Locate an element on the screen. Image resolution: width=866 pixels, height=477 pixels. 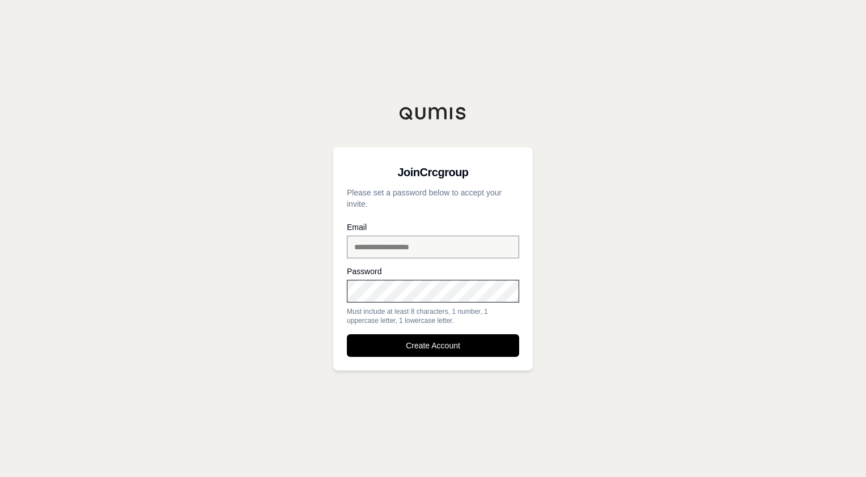
img: Qumis is located at coordinates (433, 113).